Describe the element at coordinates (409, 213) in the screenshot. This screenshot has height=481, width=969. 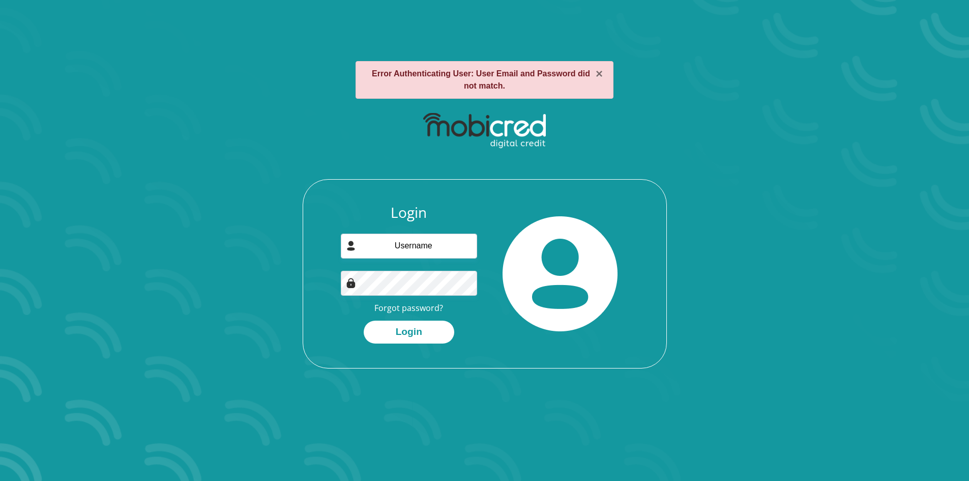
I see `h3: Login` at that location.